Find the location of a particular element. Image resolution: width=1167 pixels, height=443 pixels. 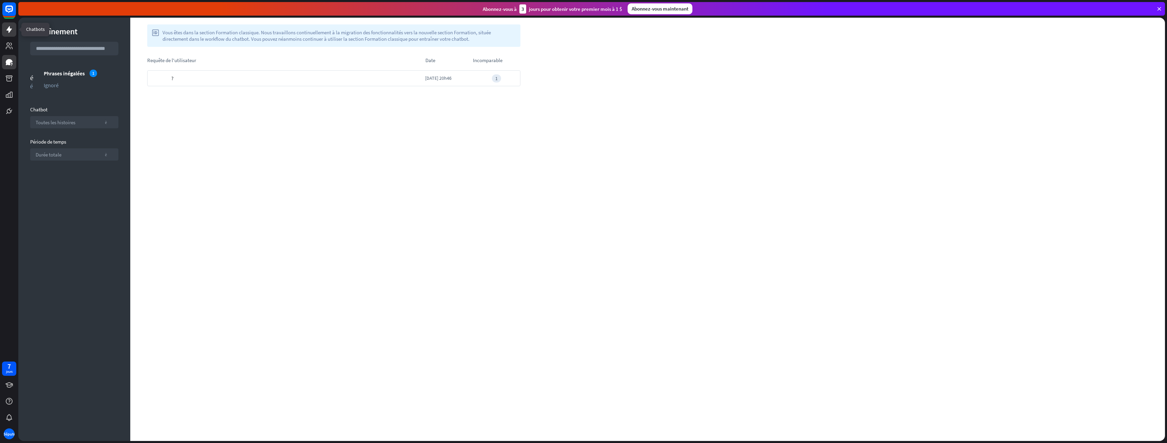

font: jours pour obtenir votre premier mois à 1 $ is located at coordinates (575, 9).